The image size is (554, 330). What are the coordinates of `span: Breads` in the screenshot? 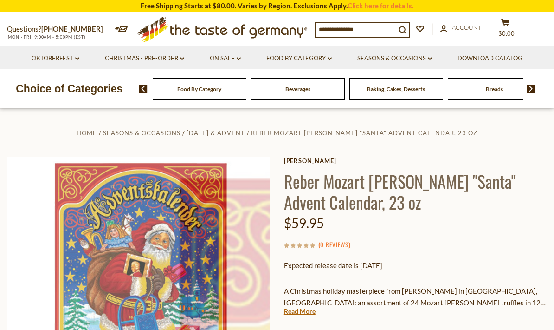 It's located at (494, 89).